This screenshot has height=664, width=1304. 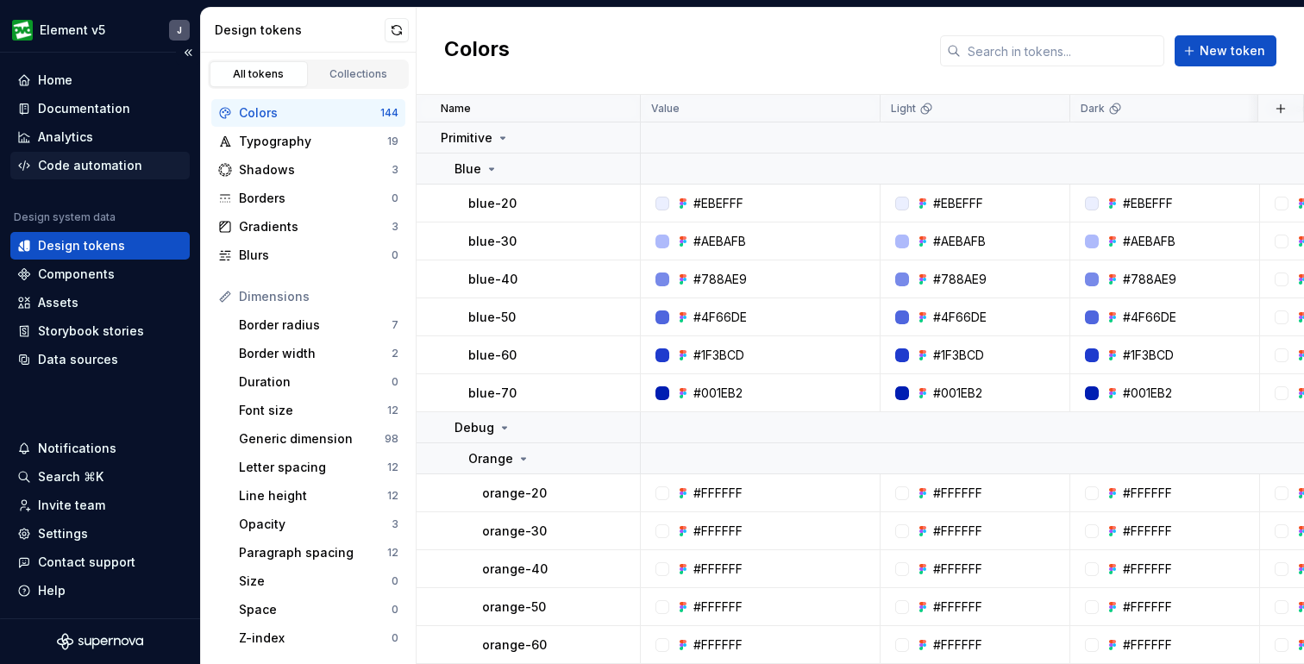 What do you see at coordinates (492, 393) in the screenshot?
I see `p: blue-70` at bounding box center [492, 393].